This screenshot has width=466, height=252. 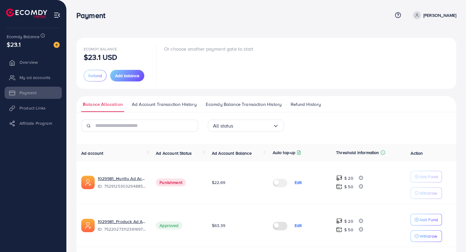 I want to click on div: <span class='underline'>1029981_Huntly Ad Account_1753011104538</span></br>7529125303294885904, so click(x=122, y=182).